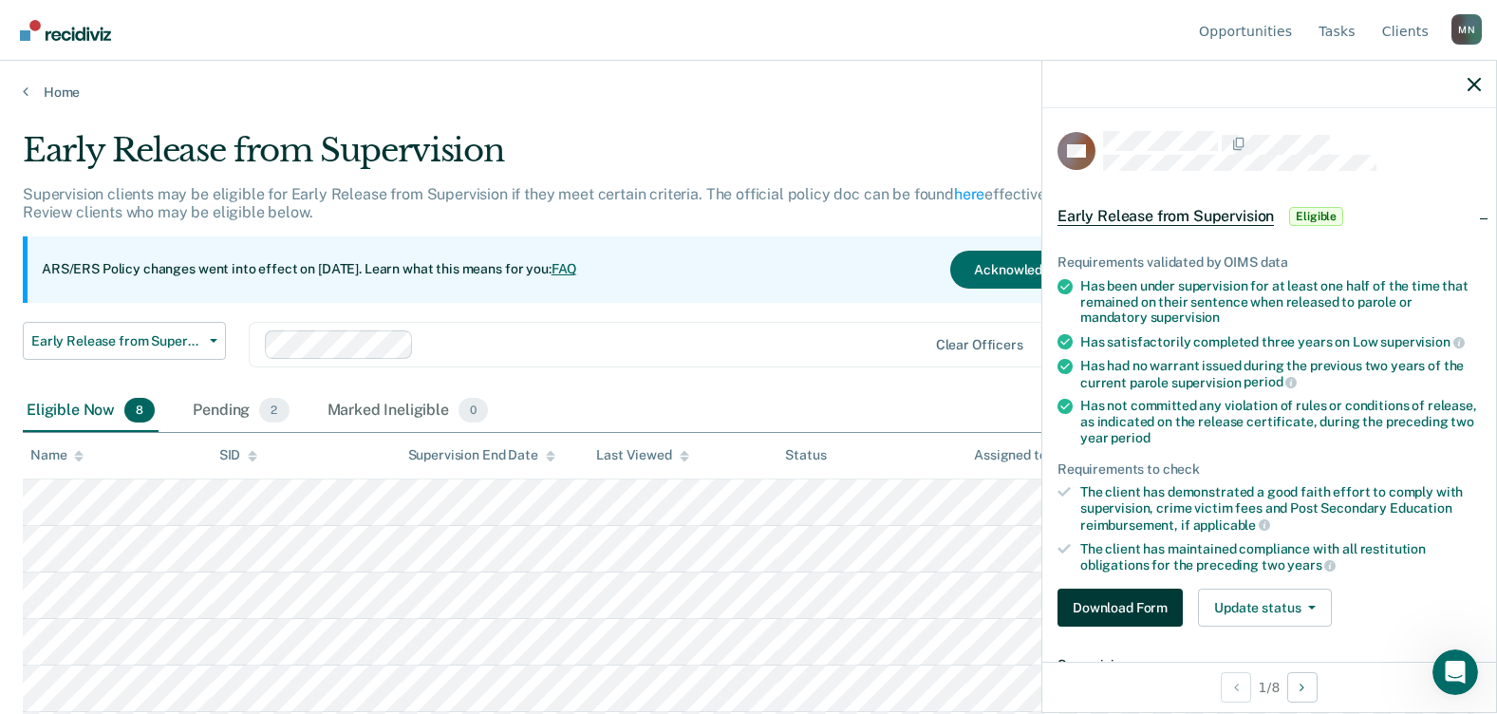 The image size is (1497, 714). What do you see at coordinates (1040, 270) in the screenshot?
I see `button: Acknowledge & Close` at bounding box center [1040, 270].